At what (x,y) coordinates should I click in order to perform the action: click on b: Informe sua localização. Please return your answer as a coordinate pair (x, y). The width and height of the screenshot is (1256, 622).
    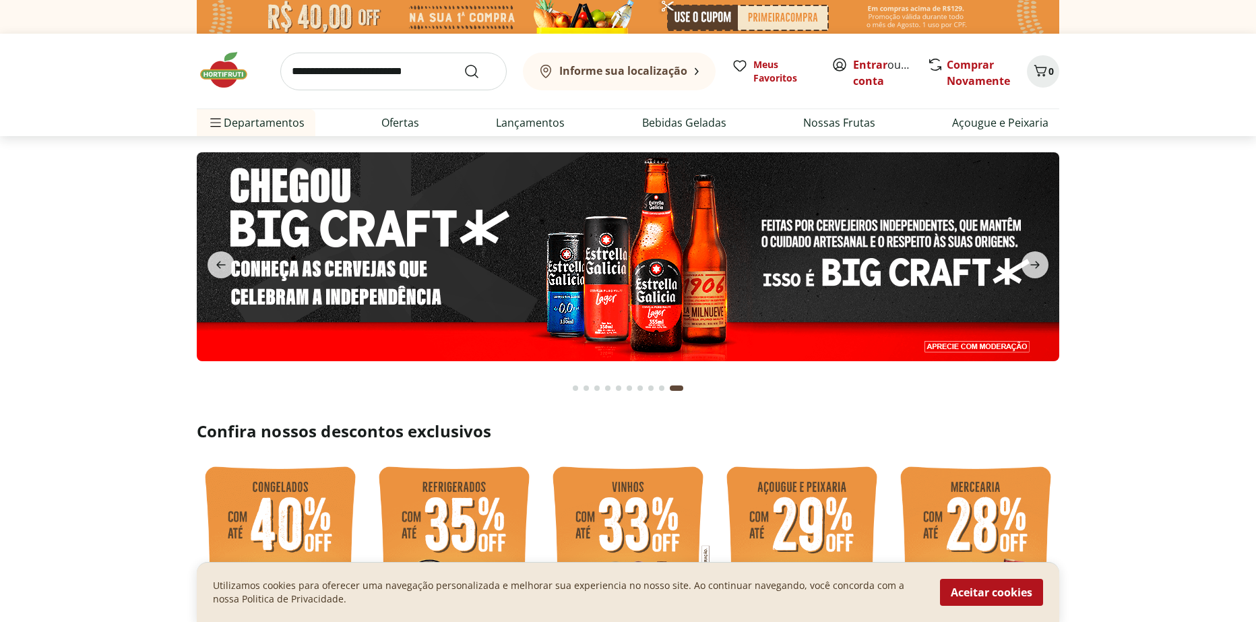
    Looking at the image, I should click on (623, 71).